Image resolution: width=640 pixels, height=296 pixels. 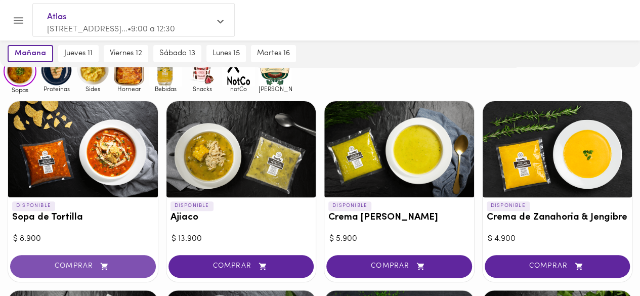 I want to click on div: $ 4.900, so click(x=557, y=239).